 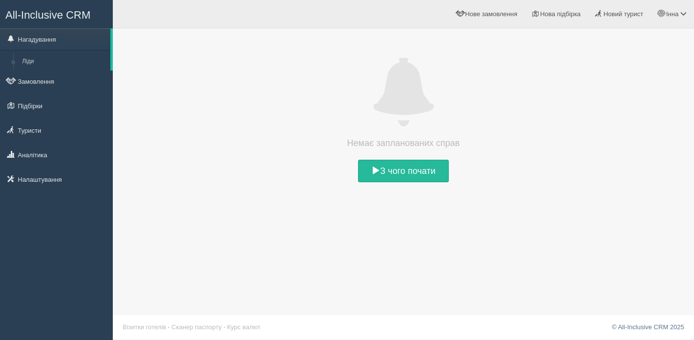 What do you see at coordinates (48, 15) in the screenshot?
I see `span: All-Inclusive CRM` at bounding box center [48, 15].